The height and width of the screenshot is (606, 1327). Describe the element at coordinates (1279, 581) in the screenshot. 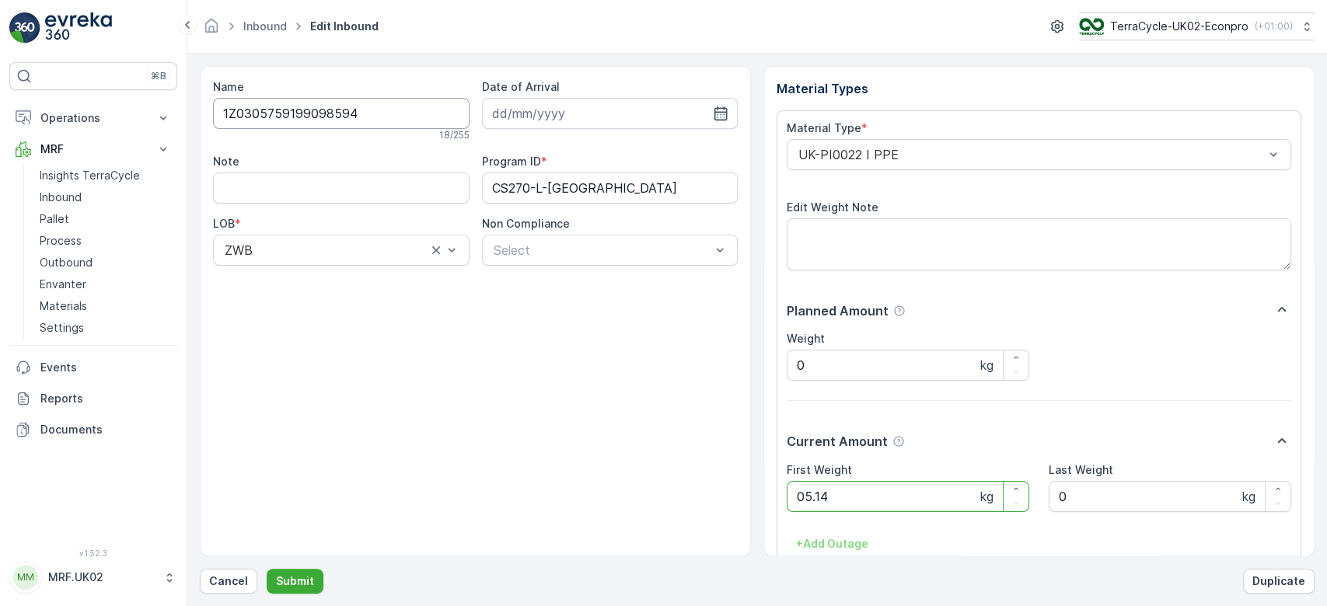

I see `button: Duplicate` at that location.